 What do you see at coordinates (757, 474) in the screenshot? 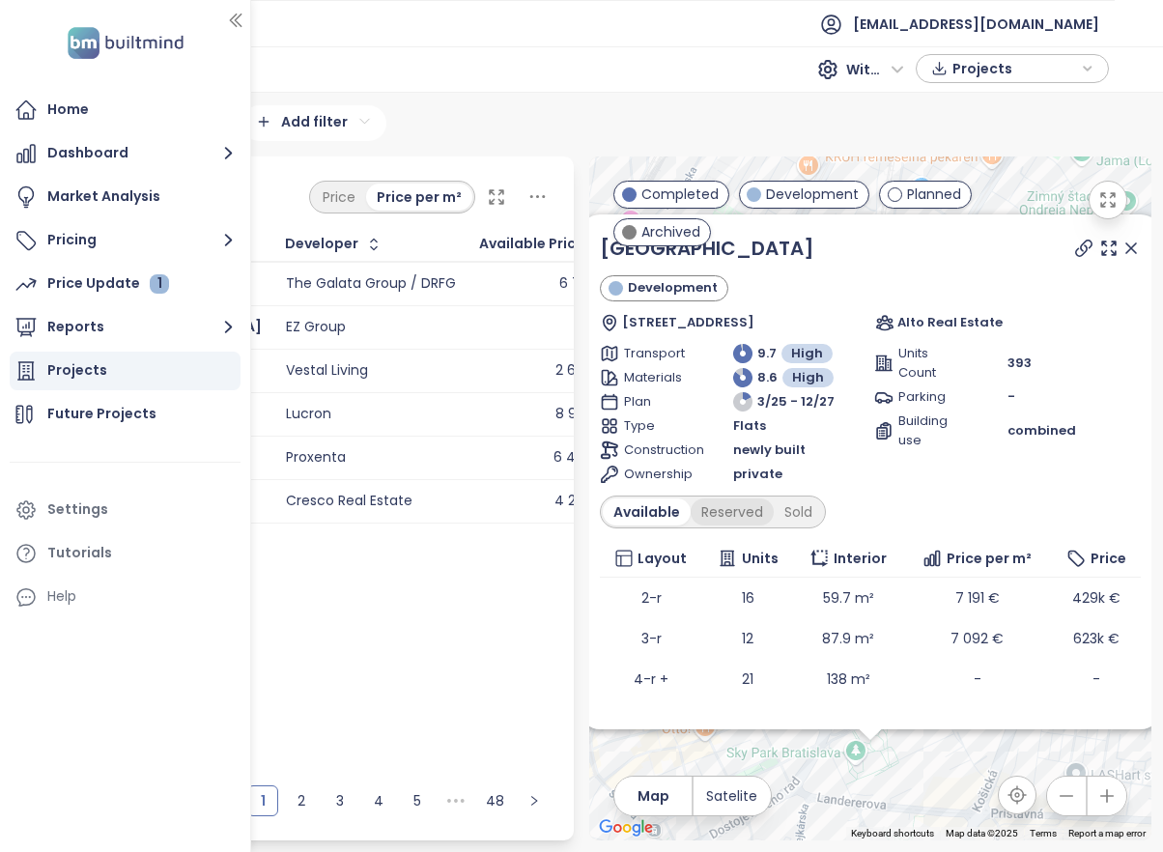
I see `span: private` at bounding box center [757, 474].